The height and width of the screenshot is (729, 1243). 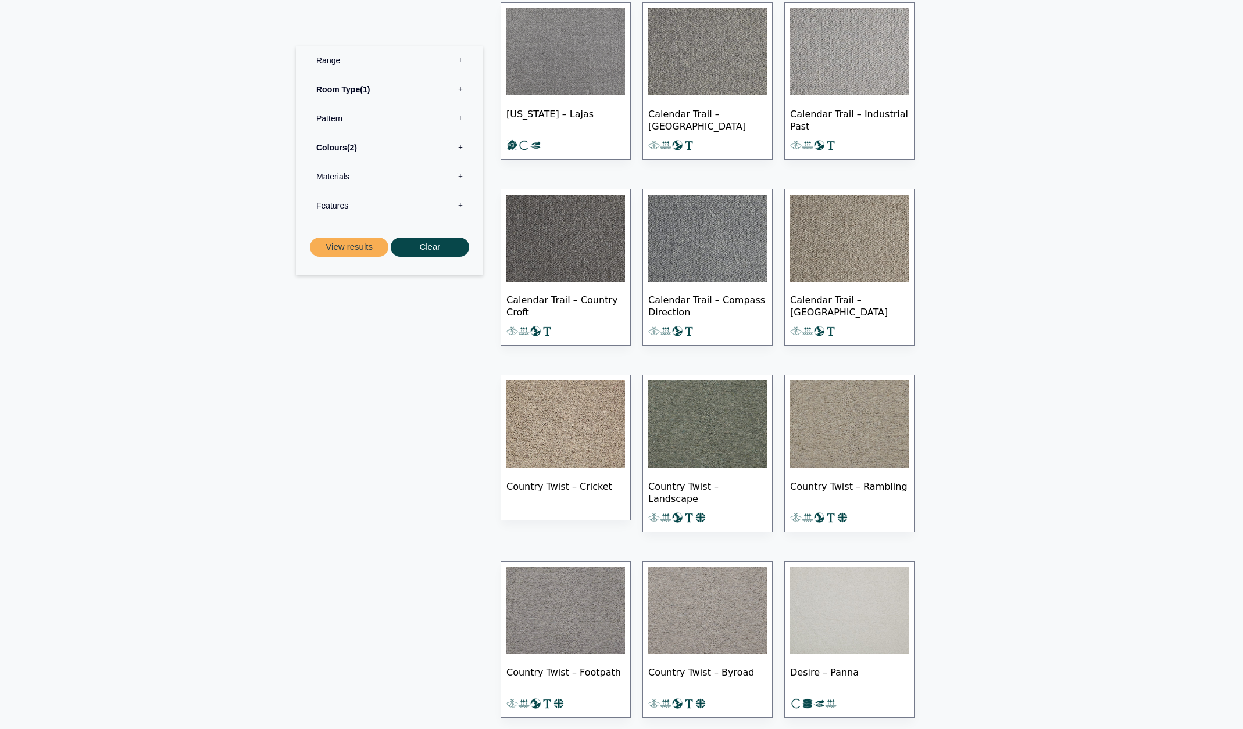 I want to click on label: Pattern, so click(x=389, y=119).